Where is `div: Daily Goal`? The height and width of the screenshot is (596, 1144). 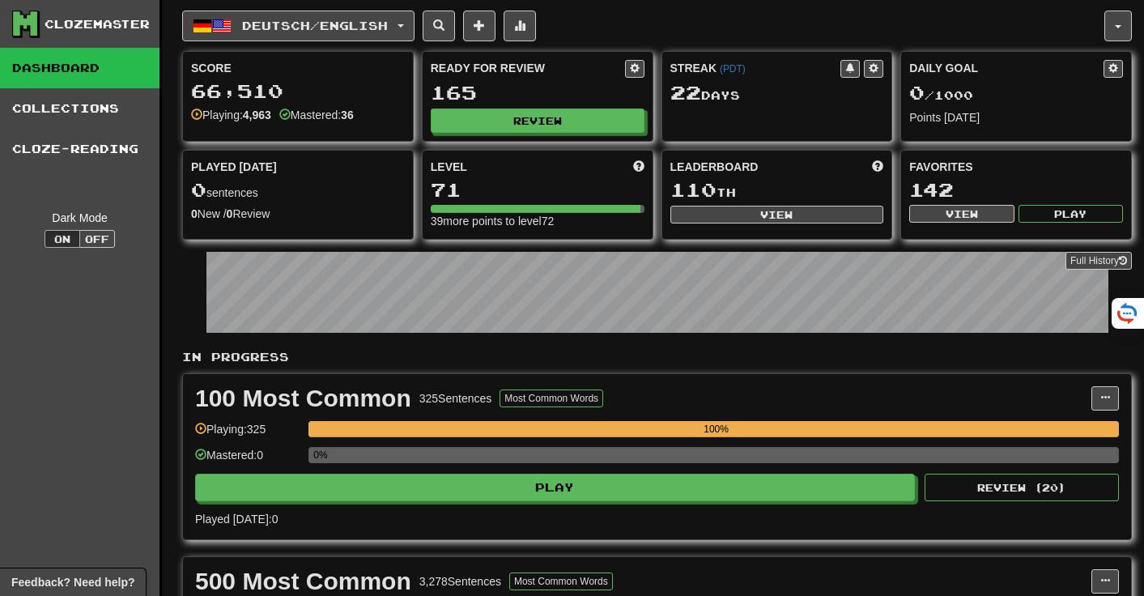
div: Daily Goal is located at coordinates (1007, 69).